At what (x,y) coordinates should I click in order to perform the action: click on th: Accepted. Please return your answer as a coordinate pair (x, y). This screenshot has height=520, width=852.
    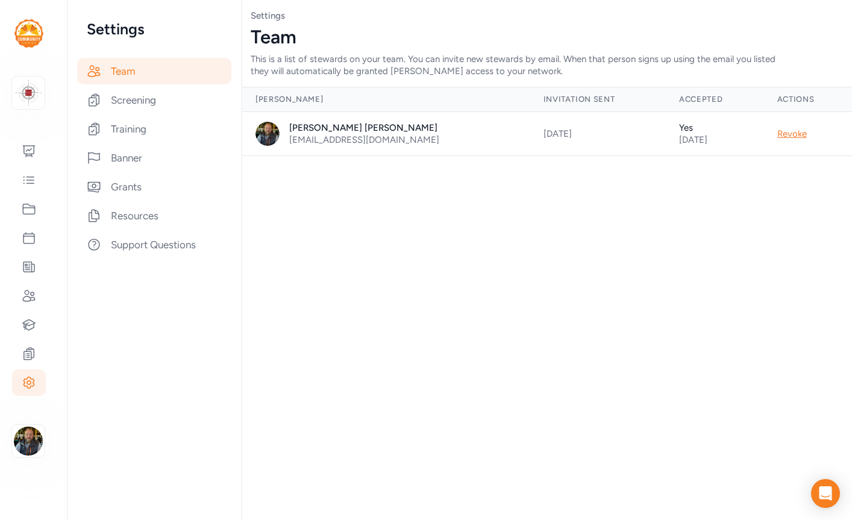
    Looking at the image, I should click on (714, 99).